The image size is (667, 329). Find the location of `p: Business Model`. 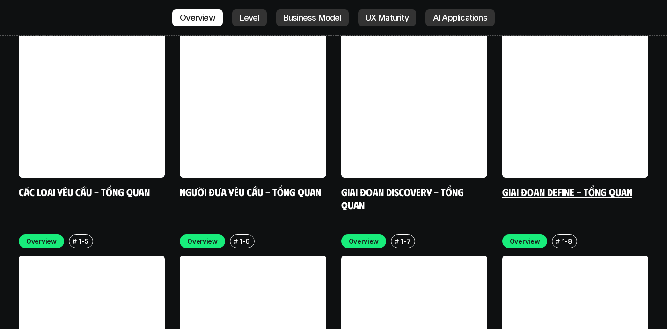

p: Business Model is located at coordinates (312, 18).